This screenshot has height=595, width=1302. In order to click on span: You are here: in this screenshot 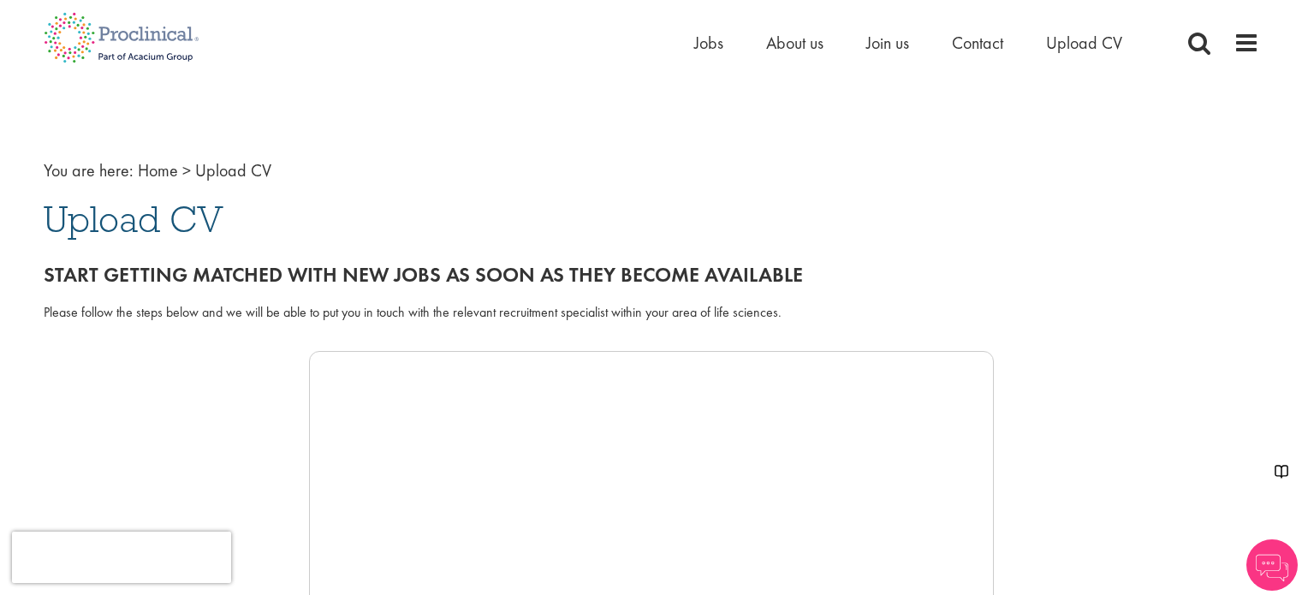, I will do `click(88, 170)`.